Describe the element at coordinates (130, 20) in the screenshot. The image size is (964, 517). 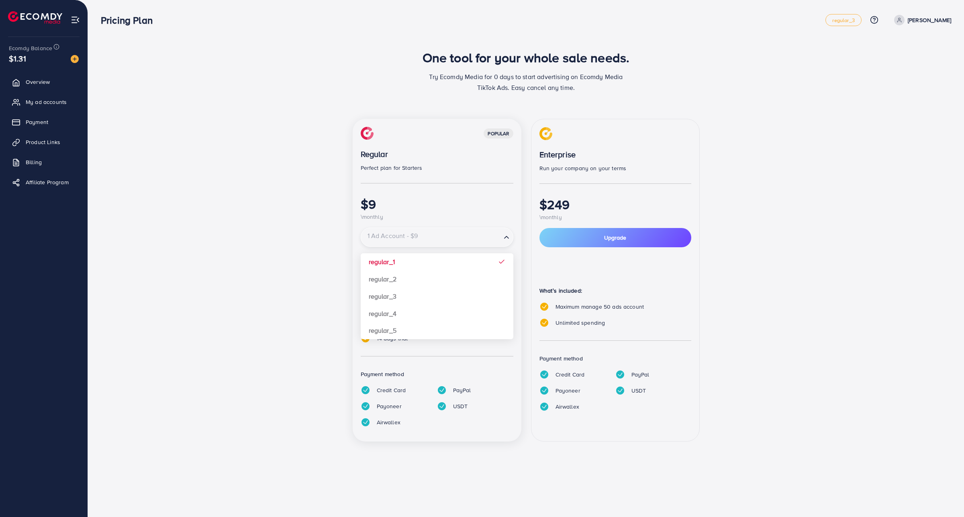
I see `h3: Pricing Plan` at that location.